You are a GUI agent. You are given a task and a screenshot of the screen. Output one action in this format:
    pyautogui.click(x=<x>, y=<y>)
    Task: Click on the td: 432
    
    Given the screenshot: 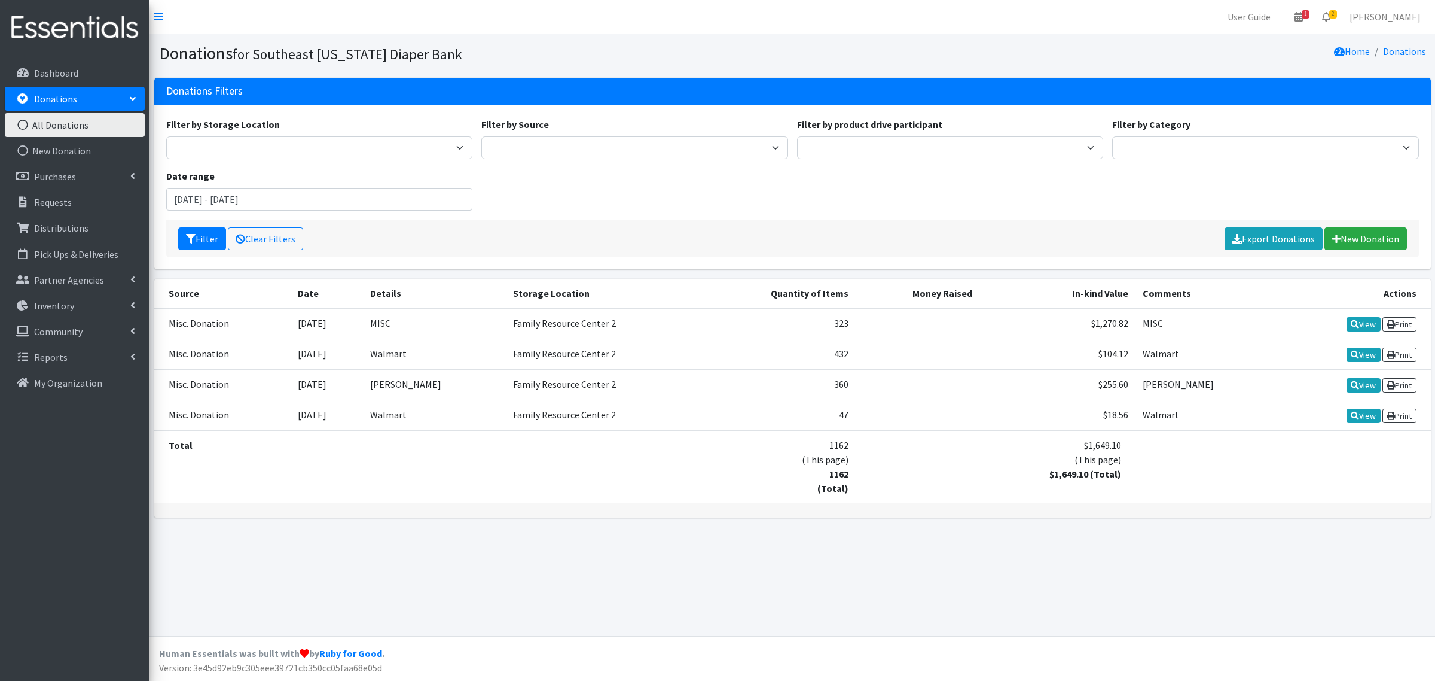 What is the action you would take?
    pyautogui.click(x=778, y=353)
    